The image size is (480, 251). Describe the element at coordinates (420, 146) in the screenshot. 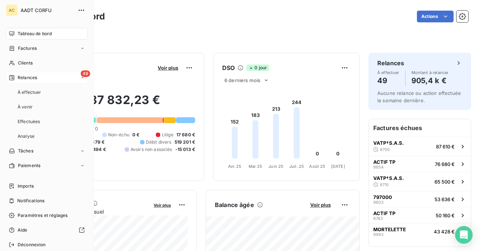

I see `button: VATP†S.A.S.870087 610 €` at that location.